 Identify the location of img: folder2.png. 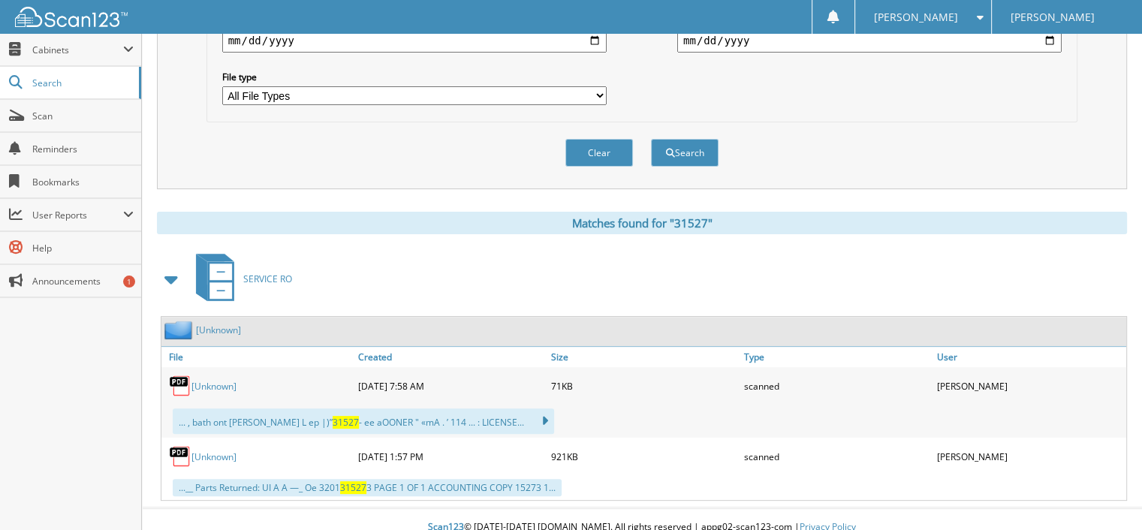
(180, 330).